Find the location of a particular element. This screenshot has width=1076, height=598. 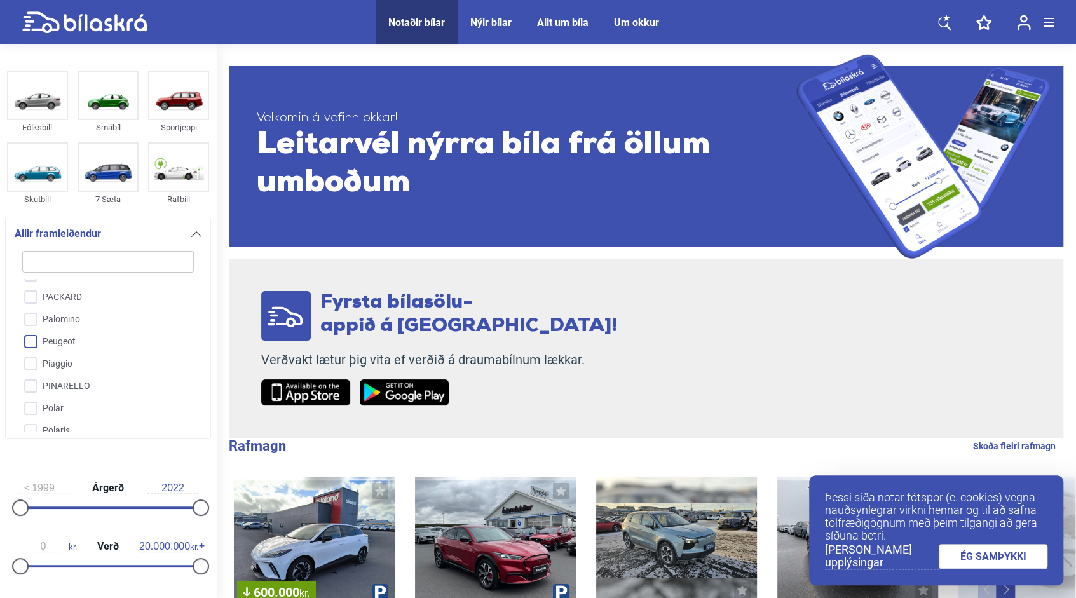

span: Verð is located at coordinates (108, 547).